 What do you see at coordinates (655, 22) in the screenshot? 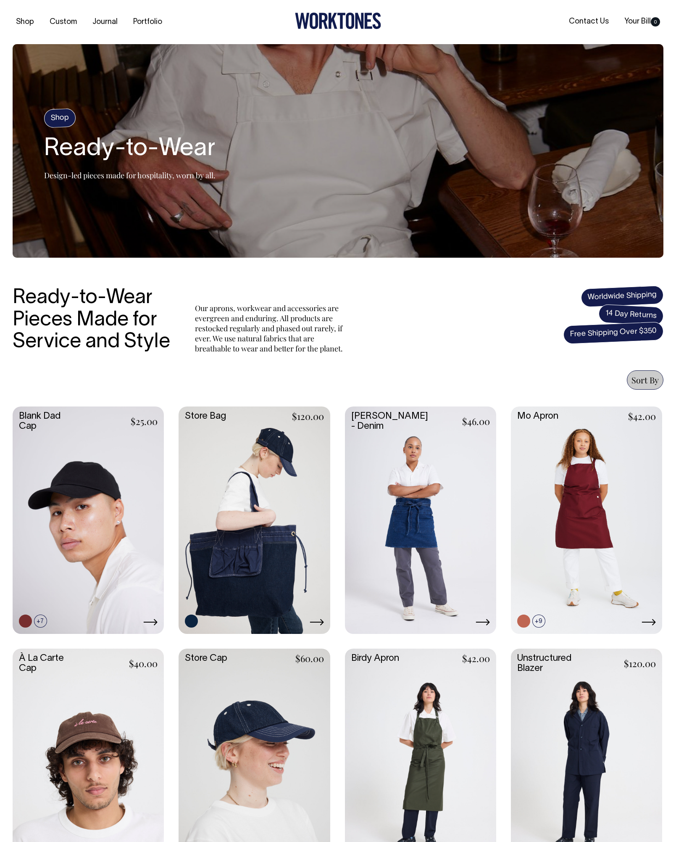
I see `span: 0` at bounding box center [655, 22].